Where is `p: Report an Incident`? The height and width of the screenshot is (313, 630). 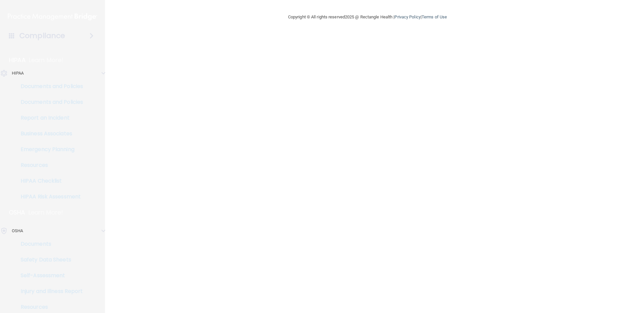
p: Report an Incident is located at coordinates (49, 118).